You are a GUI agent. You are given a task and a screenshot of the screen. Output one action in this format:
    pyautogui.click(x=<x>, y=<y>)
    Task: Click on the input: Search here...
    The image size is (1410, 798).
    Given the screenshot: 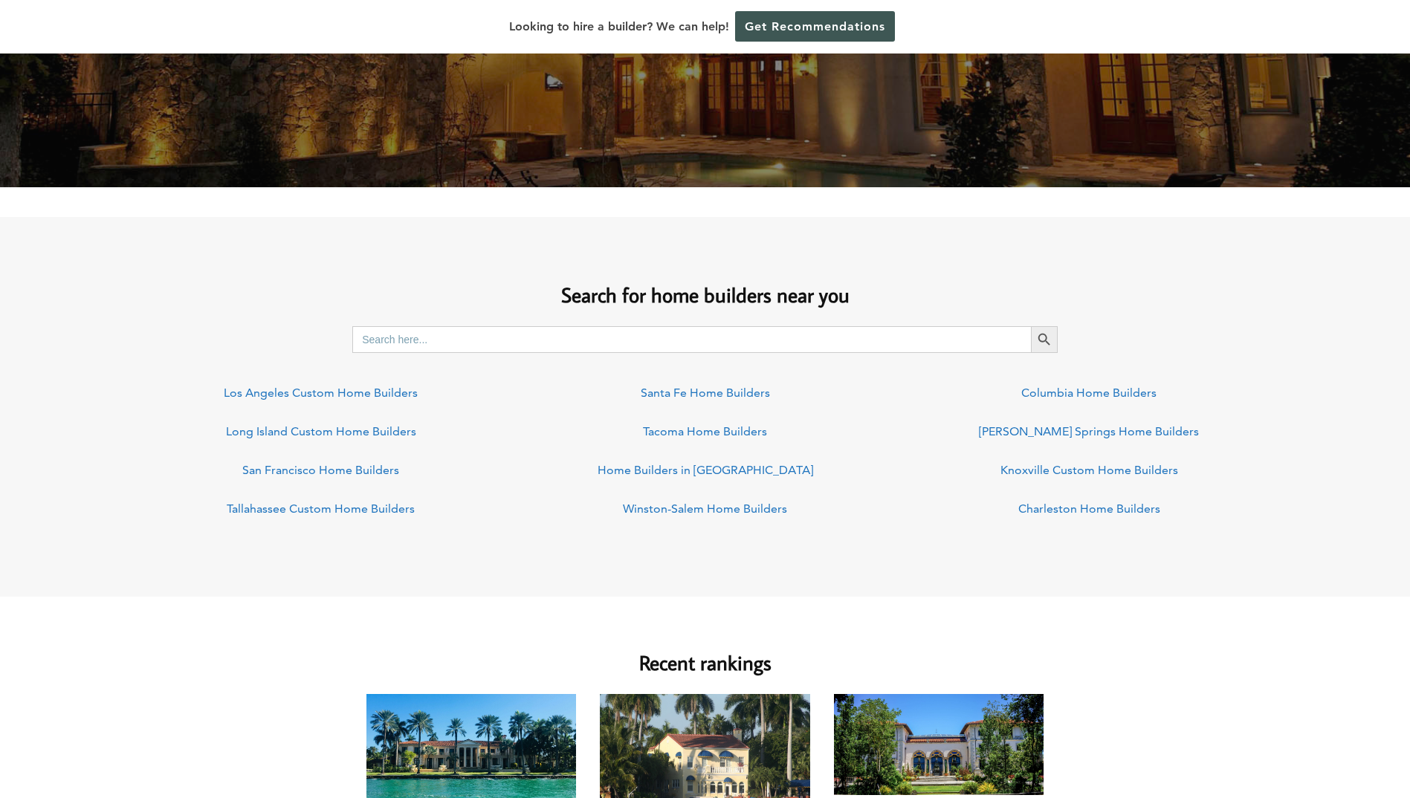 What is the action you would take?
    pyautogui.click(x=691, y=340)
    